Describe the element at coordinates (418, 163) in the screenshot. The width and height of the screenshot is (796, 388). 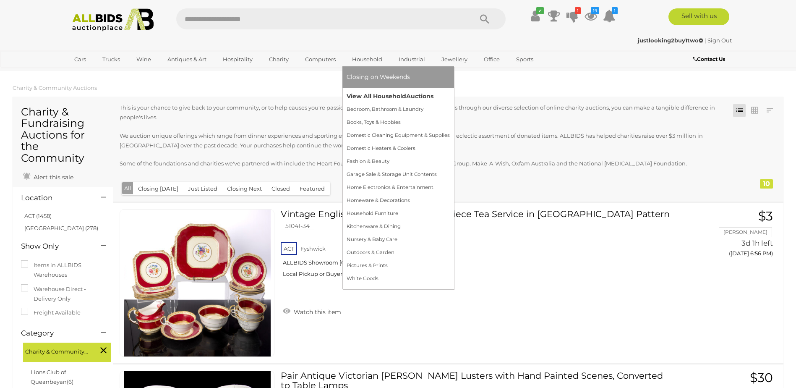
I see `p: Some of the foundations and charities we've partnered with include the Heart Foundation, The [MED...` at that location.